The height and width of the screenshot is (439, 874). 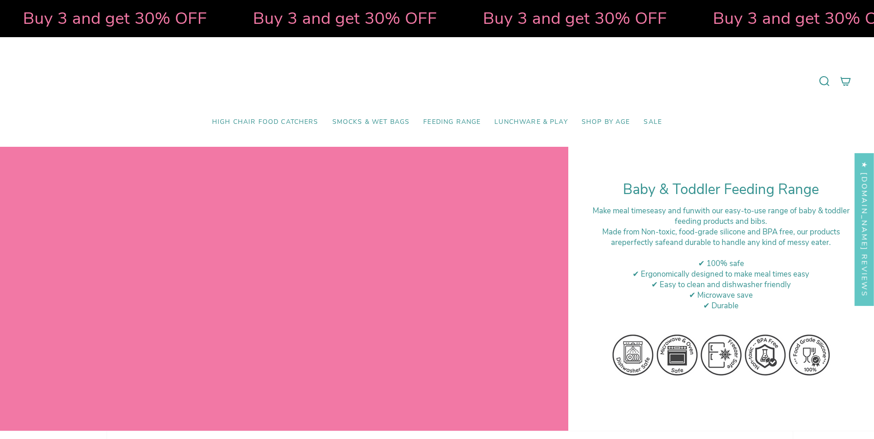 I want to click on a: Mumma’s Little Helpers, so click(x=437, y=81).